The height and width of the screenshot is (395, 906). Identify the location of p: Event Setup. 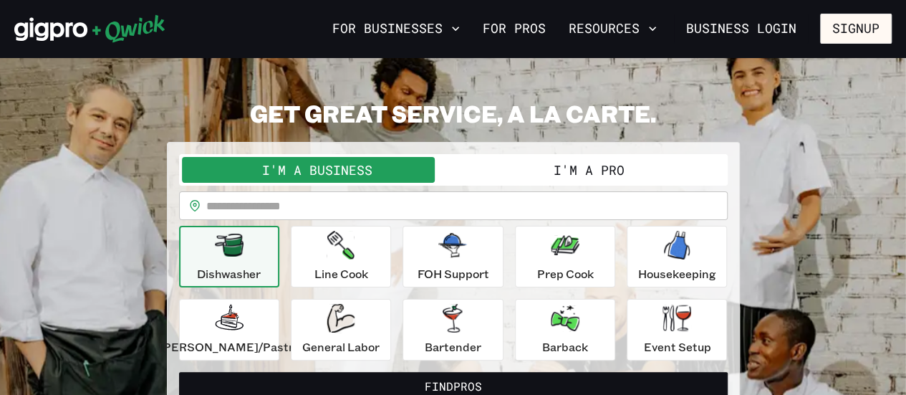
(677, 347).